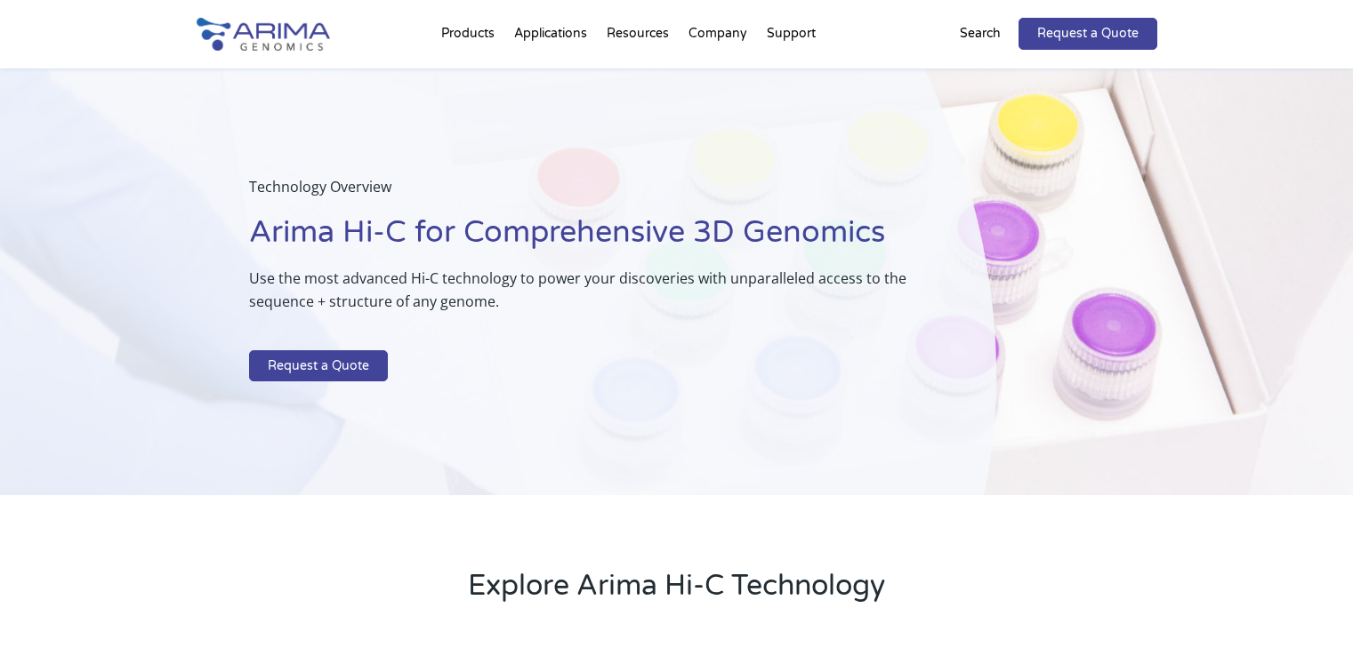  I want to click on p: Technology Overview, so click(578, 194).